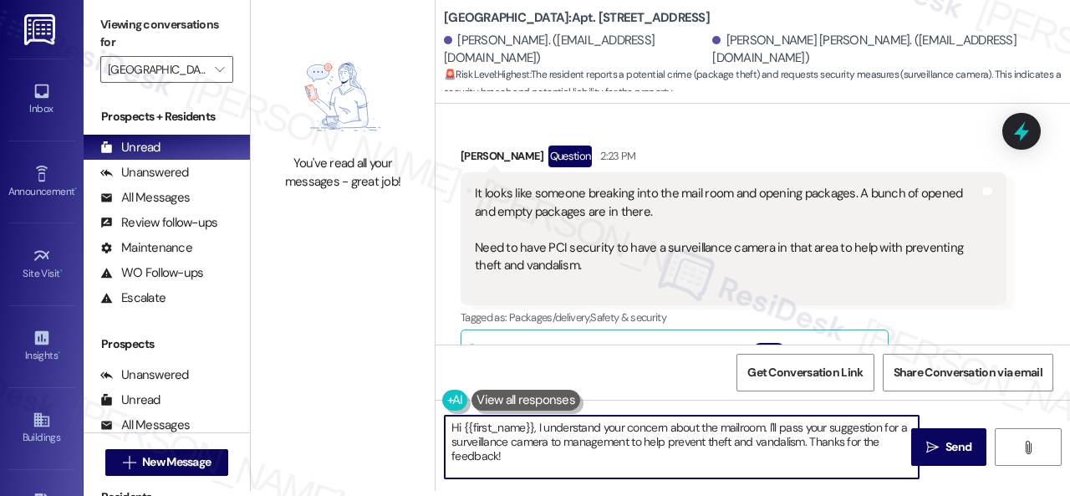 The image size is (1070, 496). Describe the element at coordinates (757, 84) in the screenshot. I see `span: : The resident reports a potential crime (package theft) and requests security measures (surveill...` at that location.